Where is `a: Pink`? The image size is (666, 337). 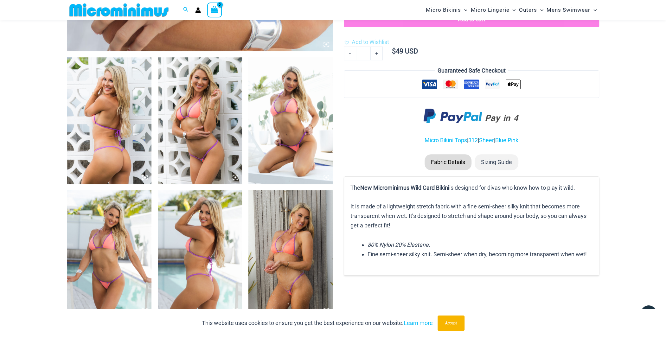 a: Pink is located at coordinates (513, 140).